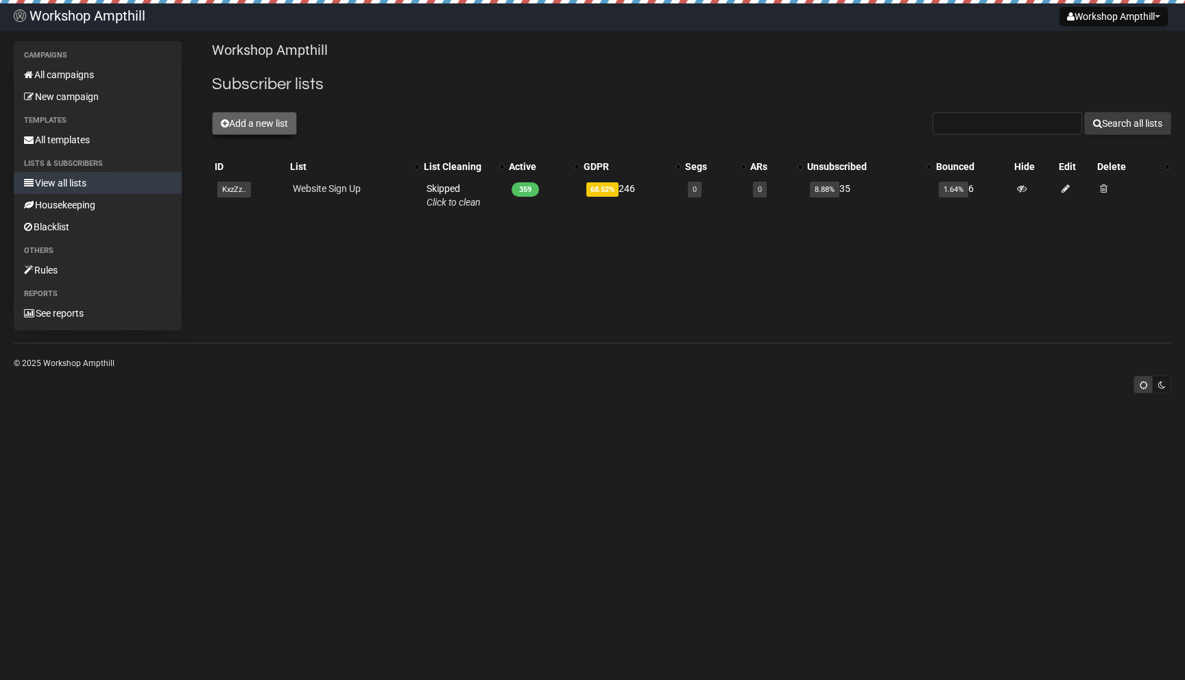  What do you see at coordinates (250, 167) in the screenshot?
I see `th: ID: No sort applied, sorting is disabled` at bounding box center [250, 167].